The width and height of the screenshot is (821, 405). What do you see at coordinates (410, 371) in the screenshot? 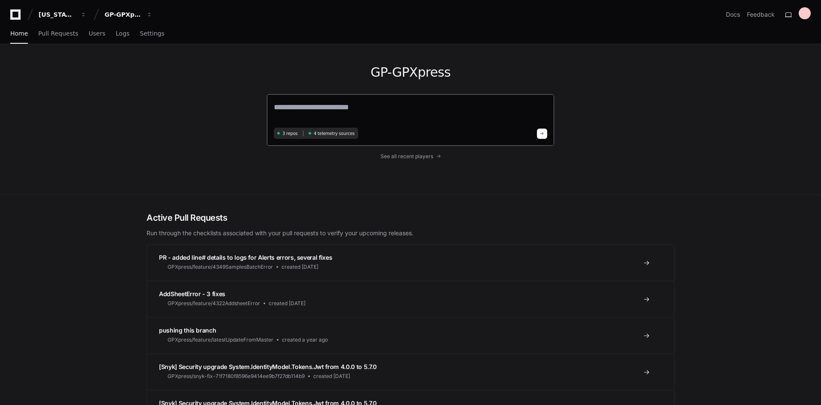
I see `a: [Snyk] Security upgrade System.IdentityModel.Tokens.Jwt from 4.0.0 to 5.7.0GPXpress/snyk-fix-71f7...` at bounding box center [410, 371].